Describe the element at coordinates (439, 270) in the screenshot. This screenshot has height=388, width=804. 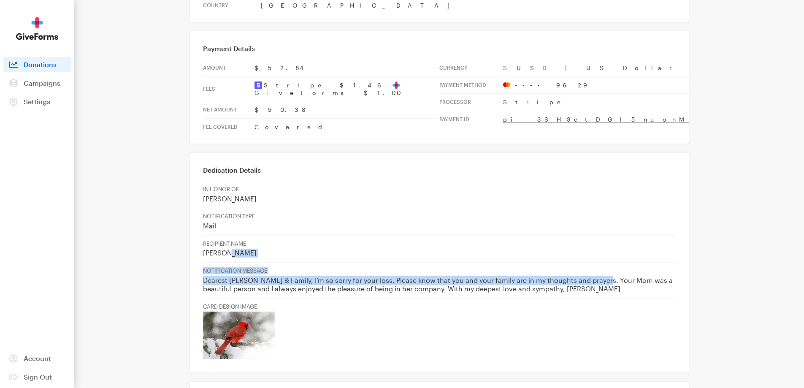
I see `p: NOTIFICATION MESSAGE` at that location.